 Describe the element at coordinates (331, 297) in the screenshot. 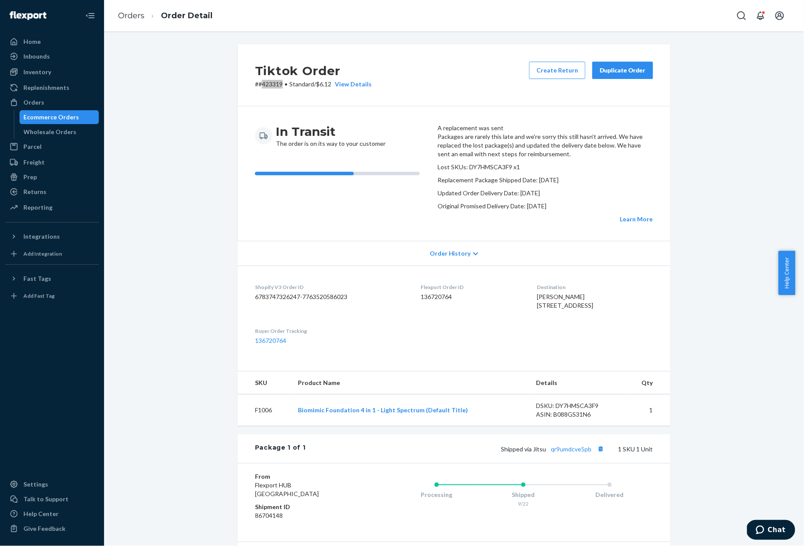

I see `dd: 6783747326247-7763520586023` at that location.